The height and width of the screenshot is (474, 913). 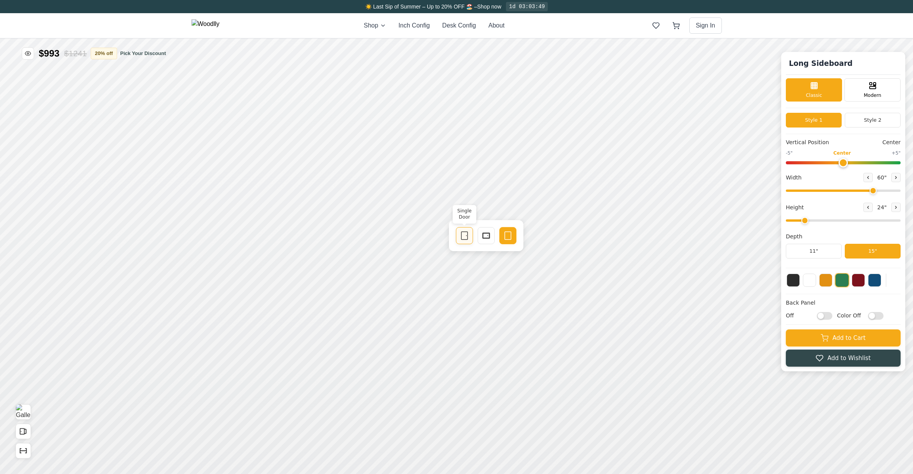 I want to click on a: Shop now, so click(x=489, y=7).